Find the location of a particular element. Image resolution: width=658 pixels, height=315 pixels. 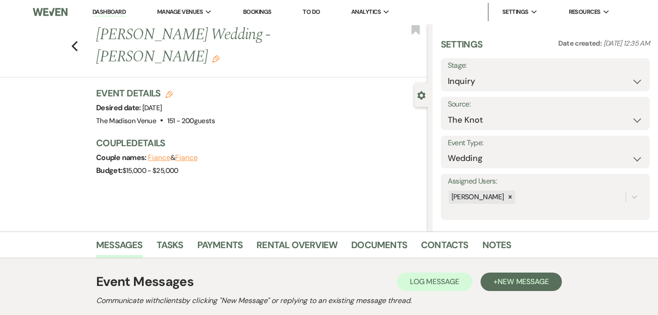

span: Manage Venues is located at coordinates (180, 12).